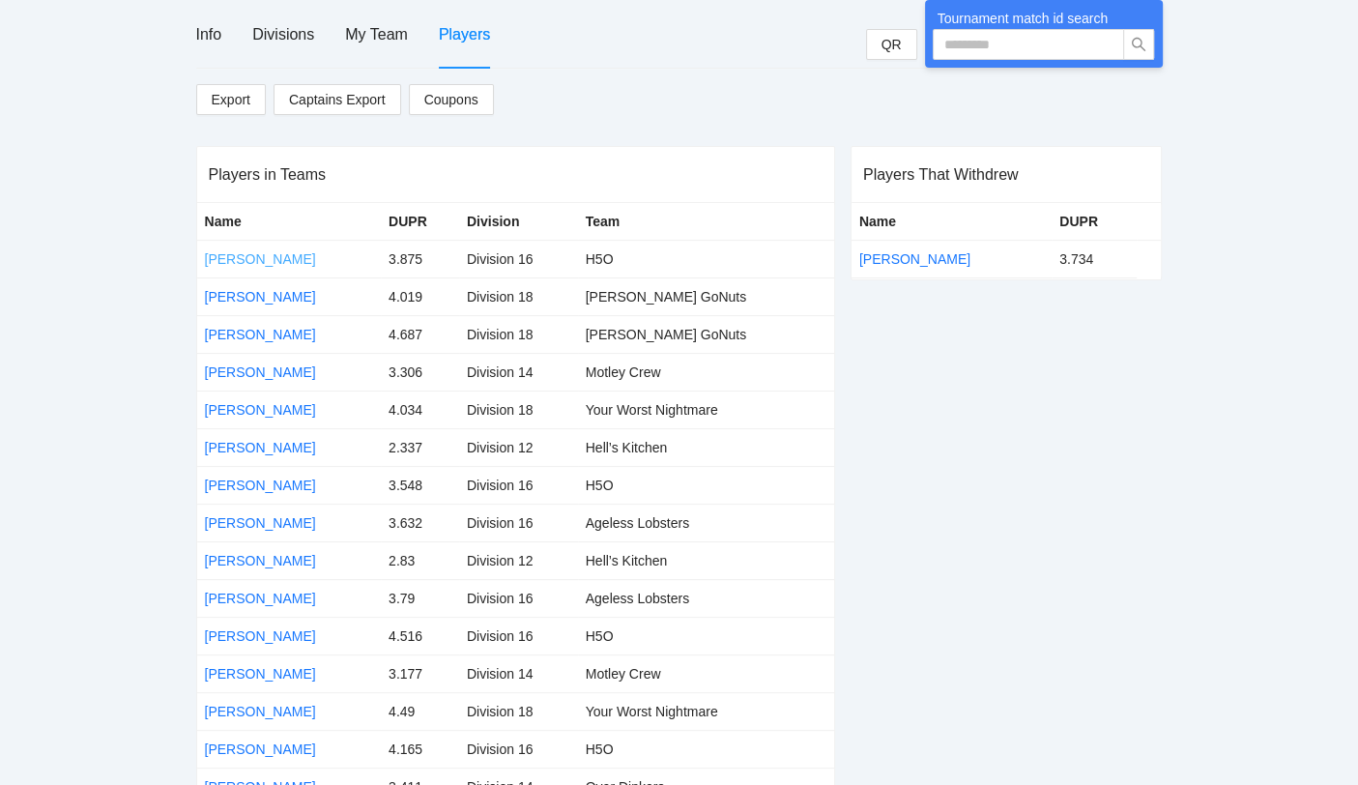 The height and width of the screenshot is (785, 1358). I want to click on button: QR, so click(891, 44).